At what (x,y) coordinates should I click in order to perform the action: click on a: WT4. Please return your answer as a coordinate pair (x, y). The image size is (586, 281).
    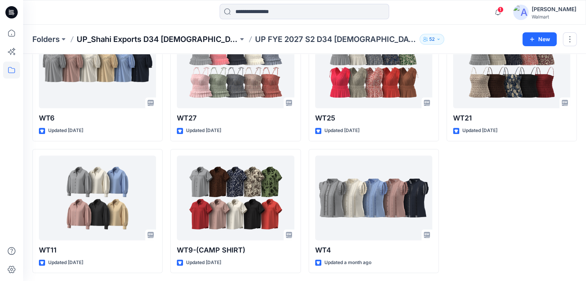
    Looking at the image, I should click on (374, 198).